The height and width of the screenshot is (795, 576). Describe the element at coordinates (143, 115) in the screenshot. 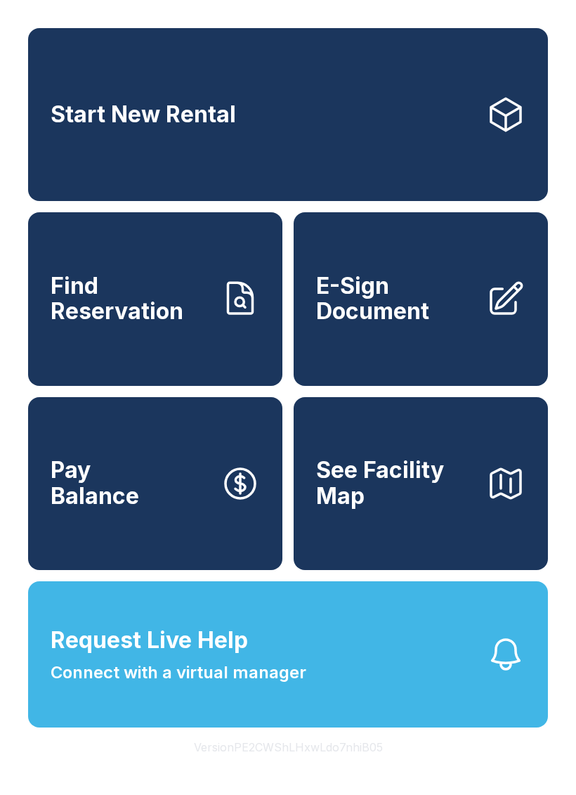

I see `span: Start New Rental` at that location.